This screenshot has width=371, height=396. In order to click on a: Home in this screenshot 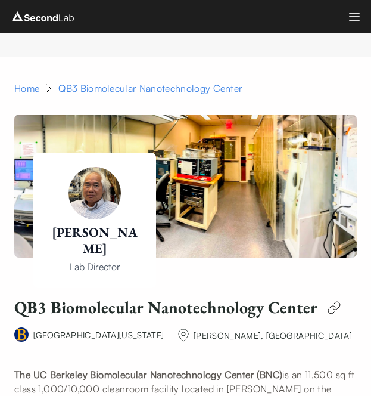, I will do `click(27, 88)`.